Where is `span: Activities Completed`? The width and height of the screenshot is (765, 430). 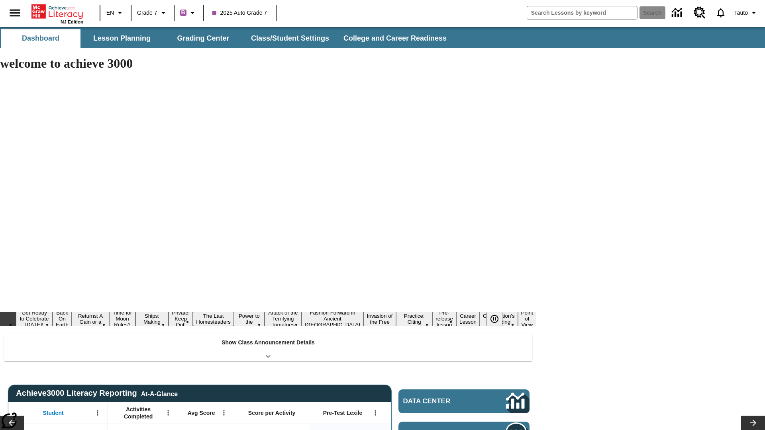
span: Activities Completed is located at coordinates (138, 413).